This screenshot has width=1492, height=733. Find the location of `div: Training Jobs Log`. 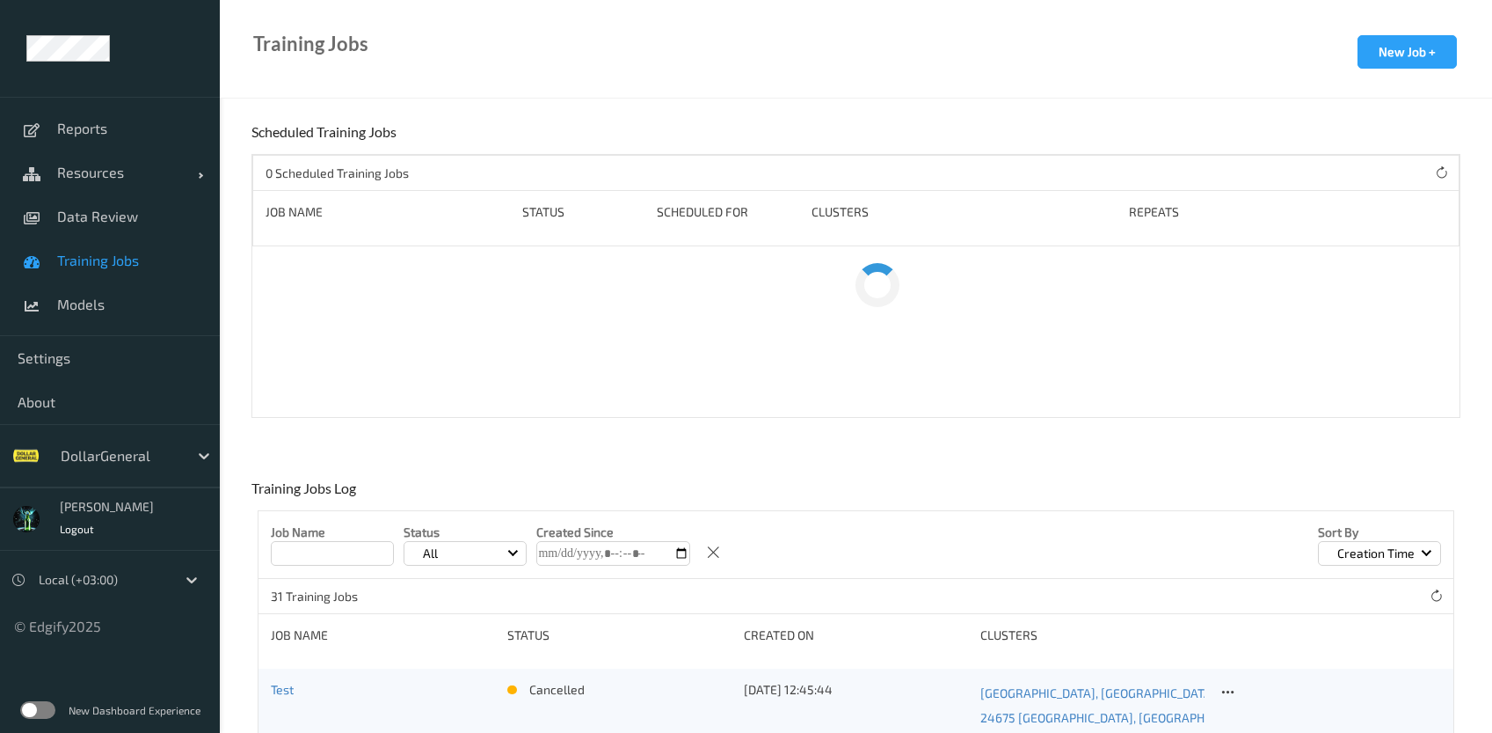

div: Training Jobs Log is located at coordinates (306, 494).